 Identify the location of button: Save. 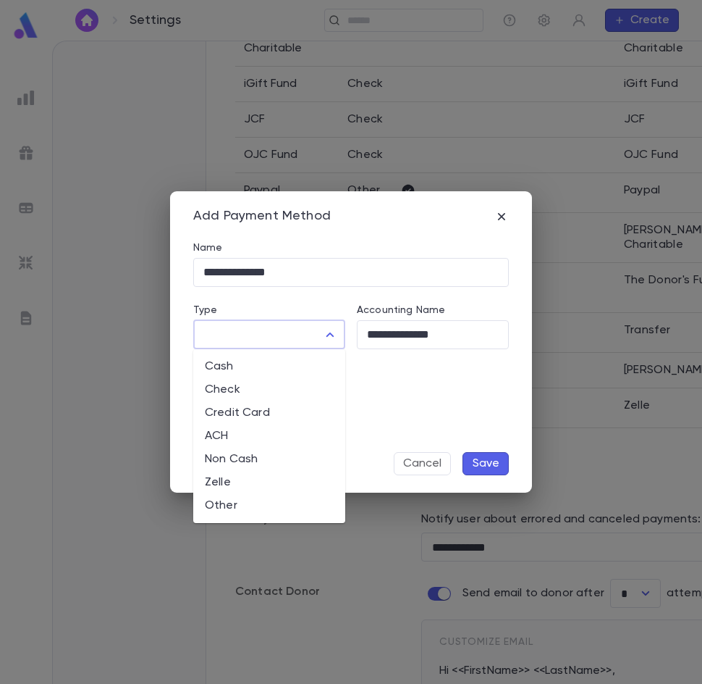
(486, 463).